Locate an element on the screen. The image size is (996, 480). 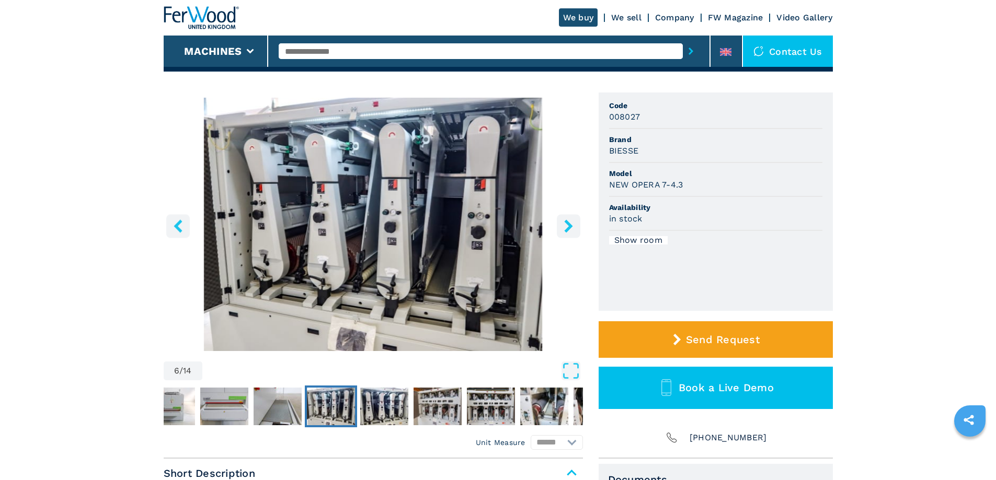
img: 70831c24ff84e2f273f2c074152247de is located at coordinates (384, 407).